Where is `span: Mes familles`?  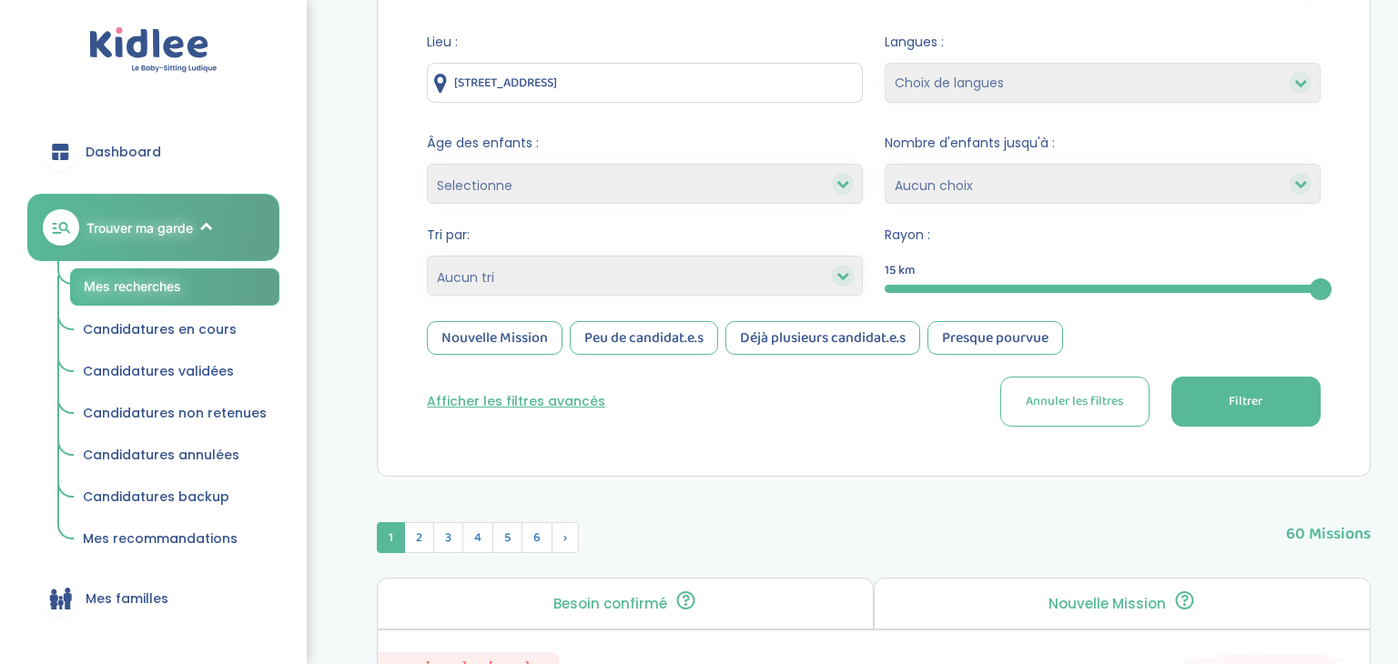
span: Mes familles is located at coordinates (127, 599).